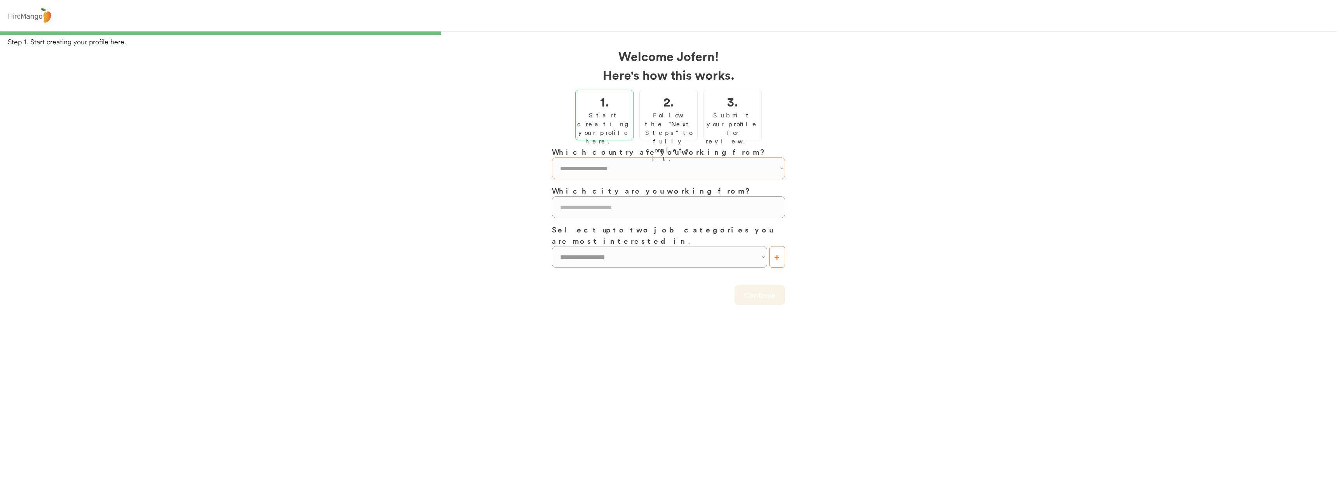 The height and width of the screenshot is (503, 1337). What do you see at coordinates (668, 137) in the screenshot?
I see `div: Follow the "Next Steps" to fully complete it.` at bounding box center [668, 137].